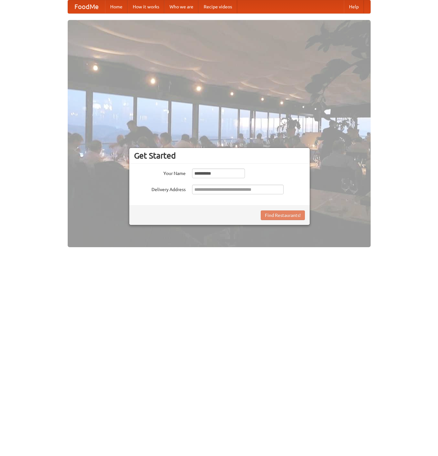 This screenshot has height=456, width=438. I want to click on label: Your Name, so click(160, 172).